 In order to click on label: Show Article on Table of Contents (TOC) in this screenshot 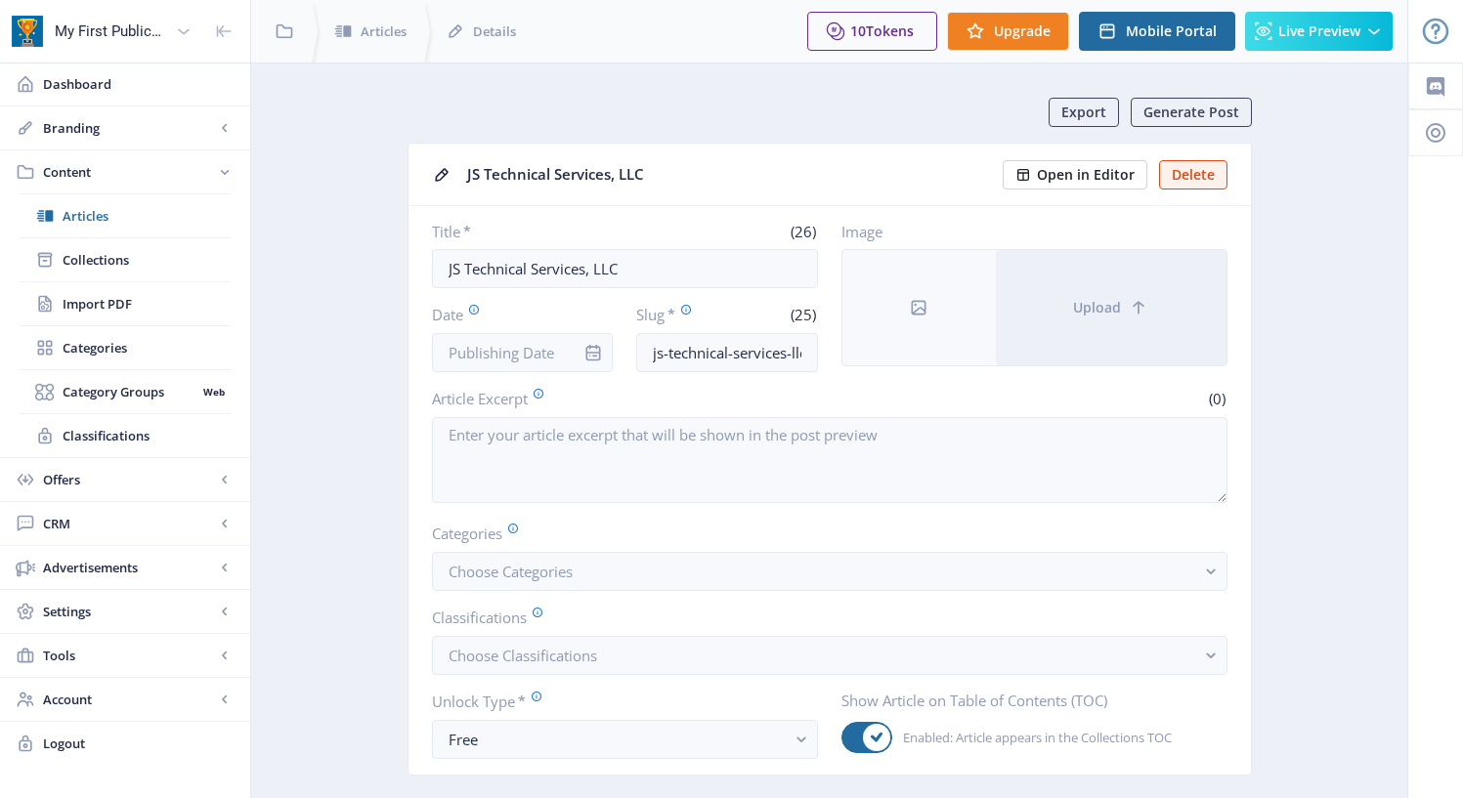, I will do `click(1026, 701)`.